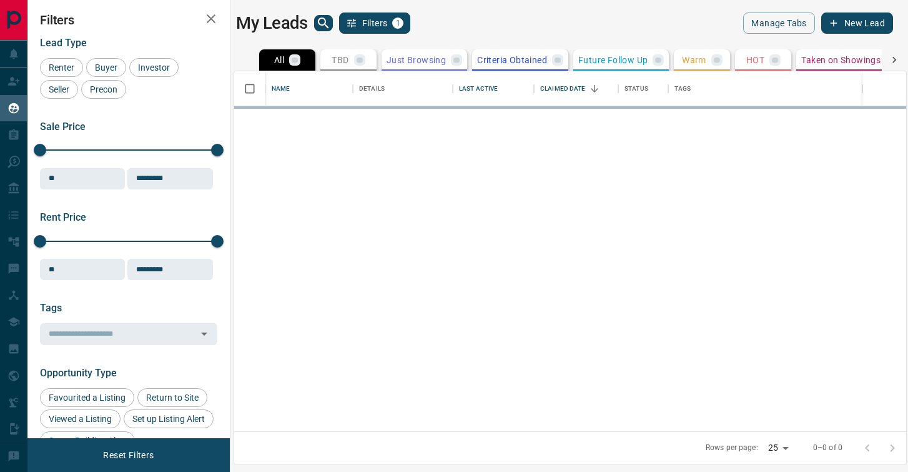 Image resolution: width=908 pixels, height=472 pixels. Describe the element at coordinates (104, 89) in the screenshot. I see `span: Precon` at that location.